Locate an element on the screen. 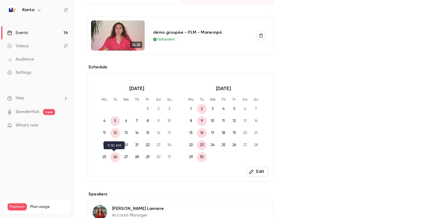 This screenshot has height=218, width=442. span: 31 is located at coordinates (169, 157).